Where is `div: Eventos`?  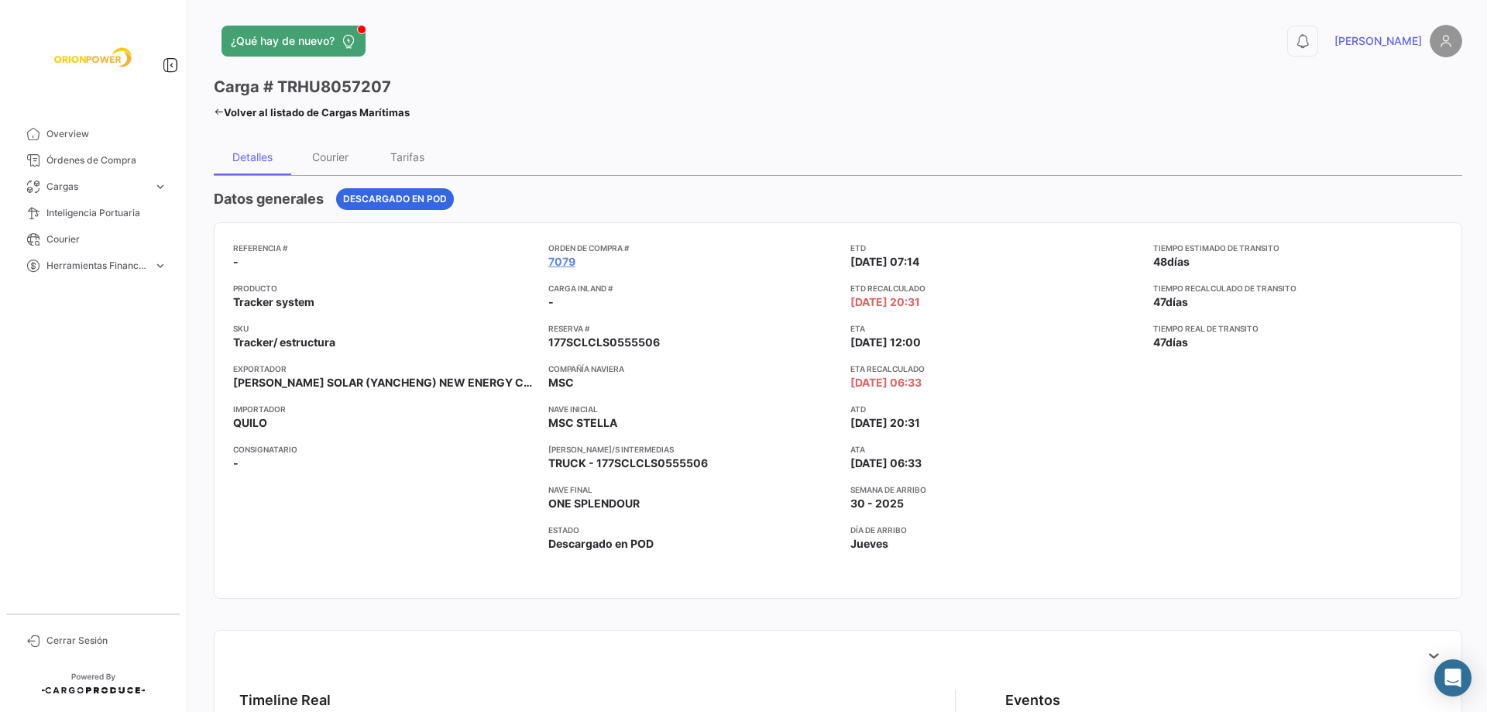
div: Eventos is located at coordinates (1033, 700).